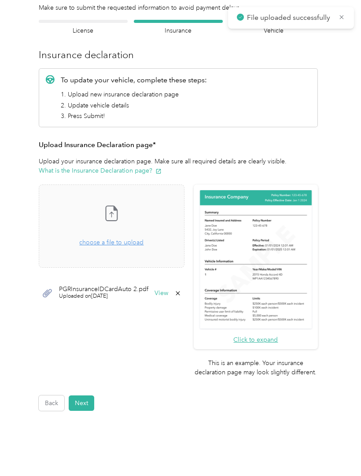  I want to click on p: This is an example. Your insurance declaration page may look slightly different., so click(256, 368).